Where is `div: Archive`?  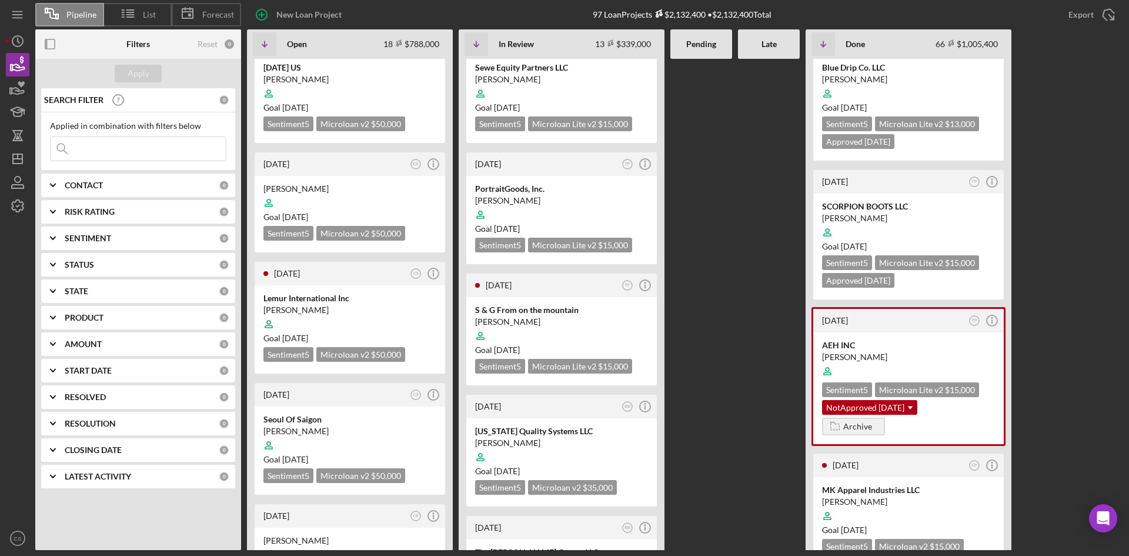
div: Archive is located at coordinates (857, 426).